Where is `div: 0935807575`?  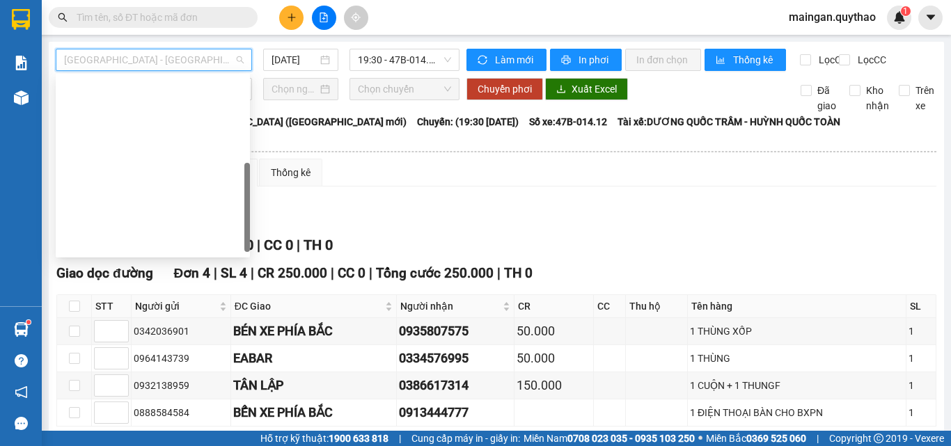
div: 0935807575 is located at coordinates (455, 331).